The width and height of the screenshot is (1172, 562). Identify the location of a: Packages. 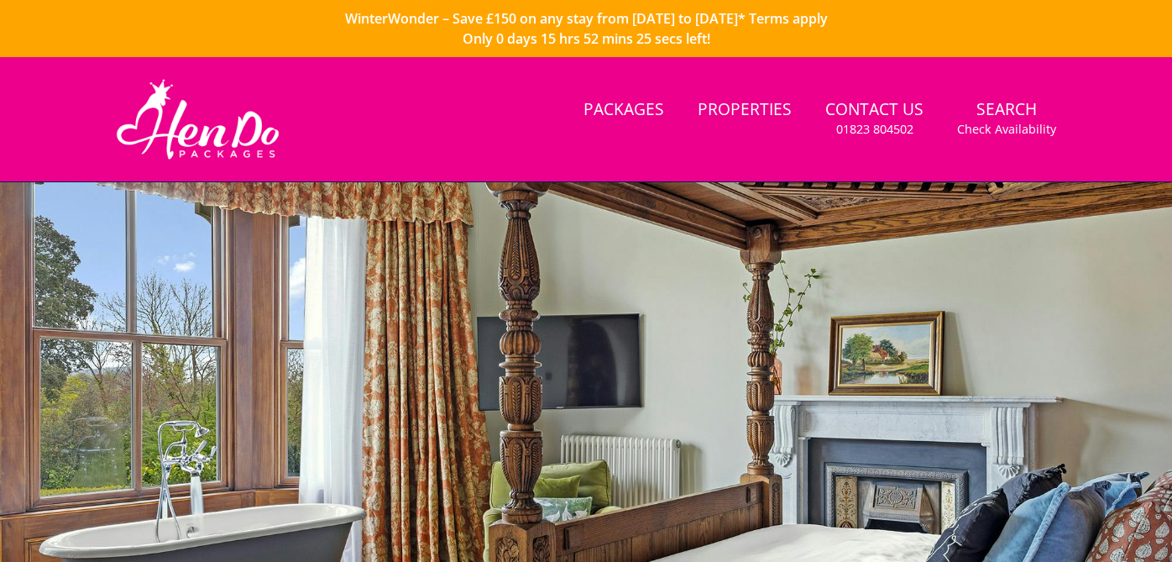
(624, 110).